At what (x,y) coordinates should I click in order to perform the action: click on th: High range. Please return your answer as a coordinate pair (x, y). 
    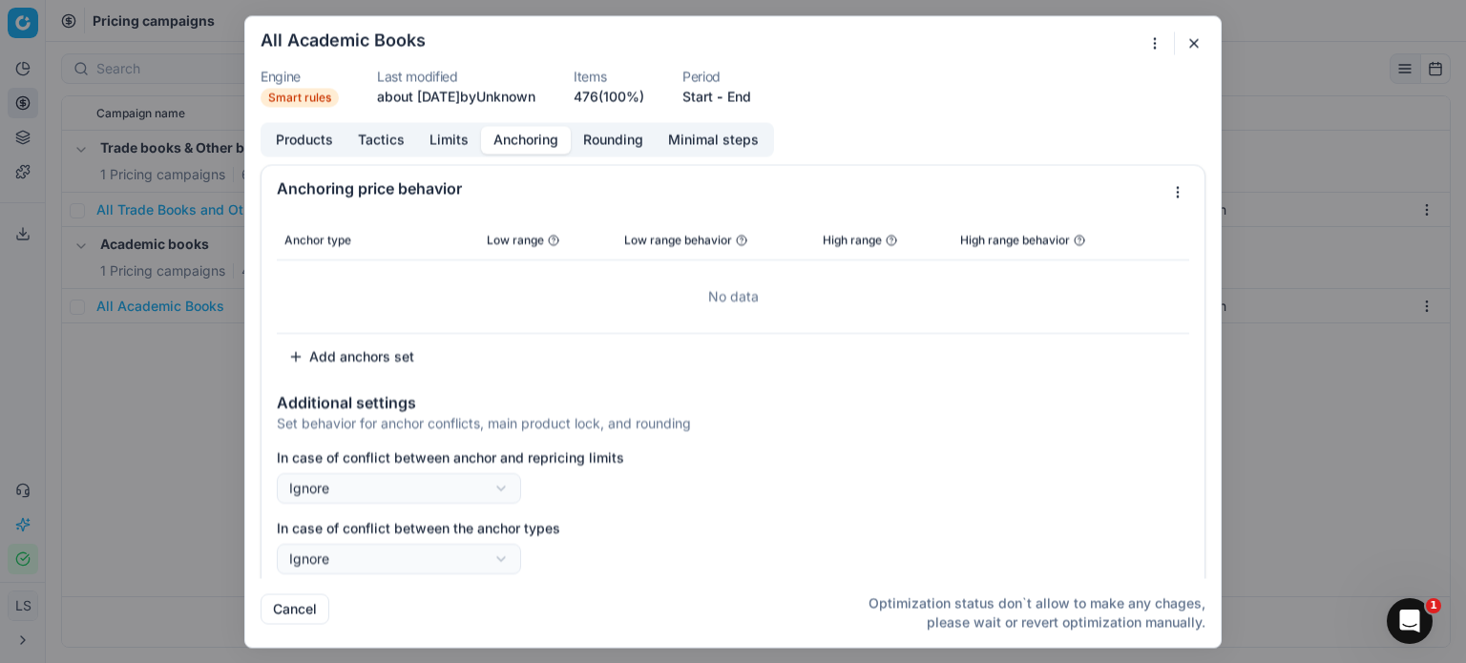
    Looking at the image, I should click on (884, 239).